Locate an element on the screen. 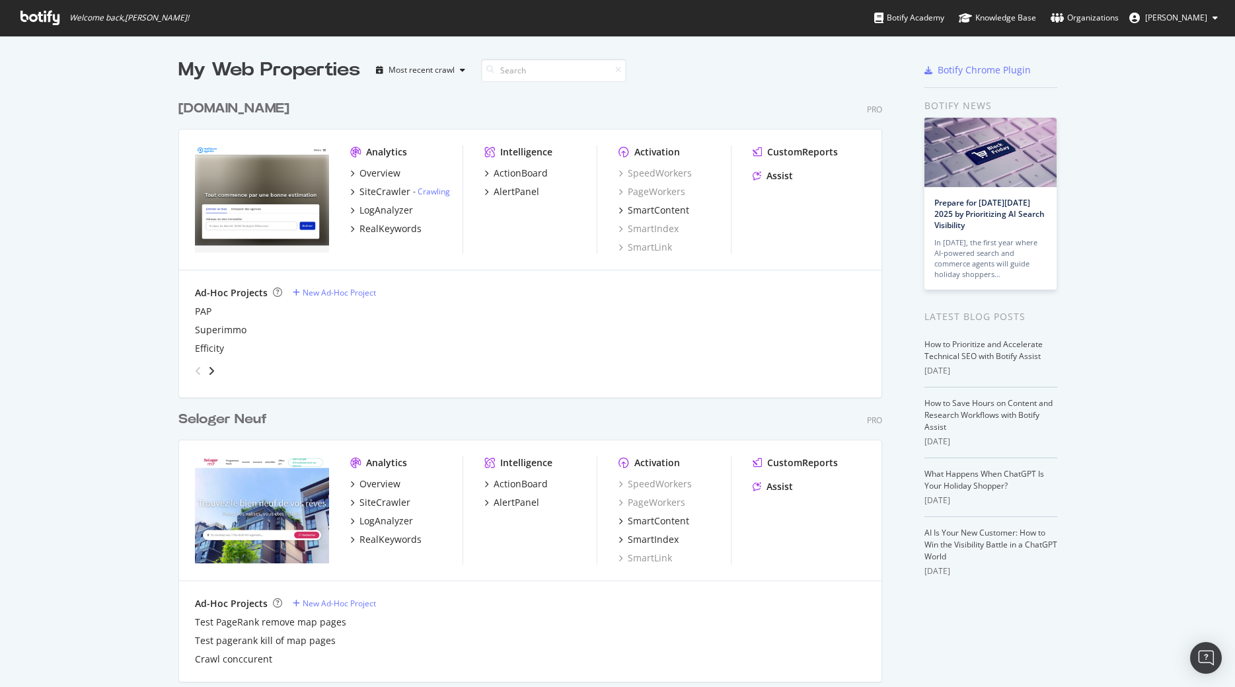  a: Efficity is located at coordinates (209, 348).